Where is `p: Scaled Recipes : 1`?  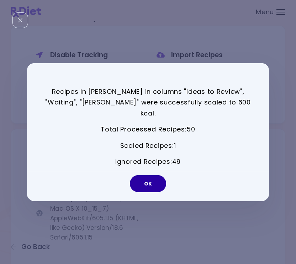 p: Scaled Recipes : 1 is located at coordinates (148, 146).